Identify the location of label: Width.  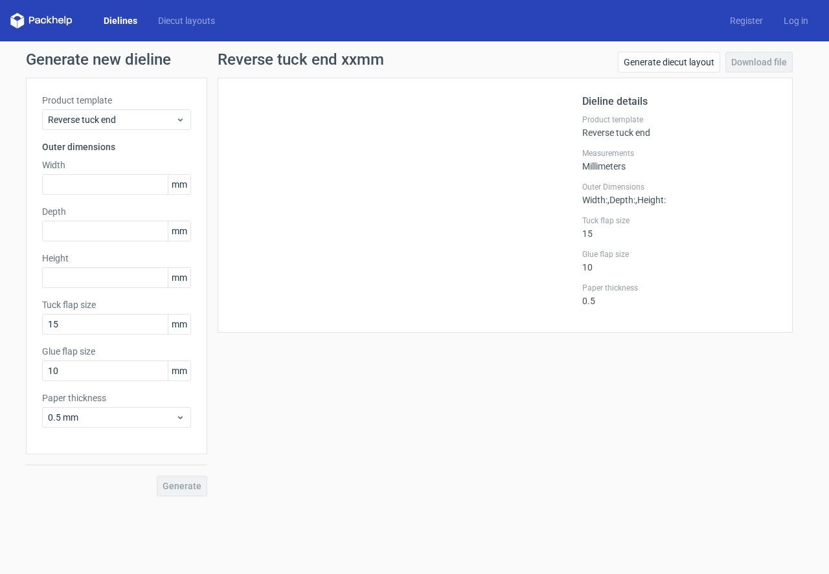
(117, 165).